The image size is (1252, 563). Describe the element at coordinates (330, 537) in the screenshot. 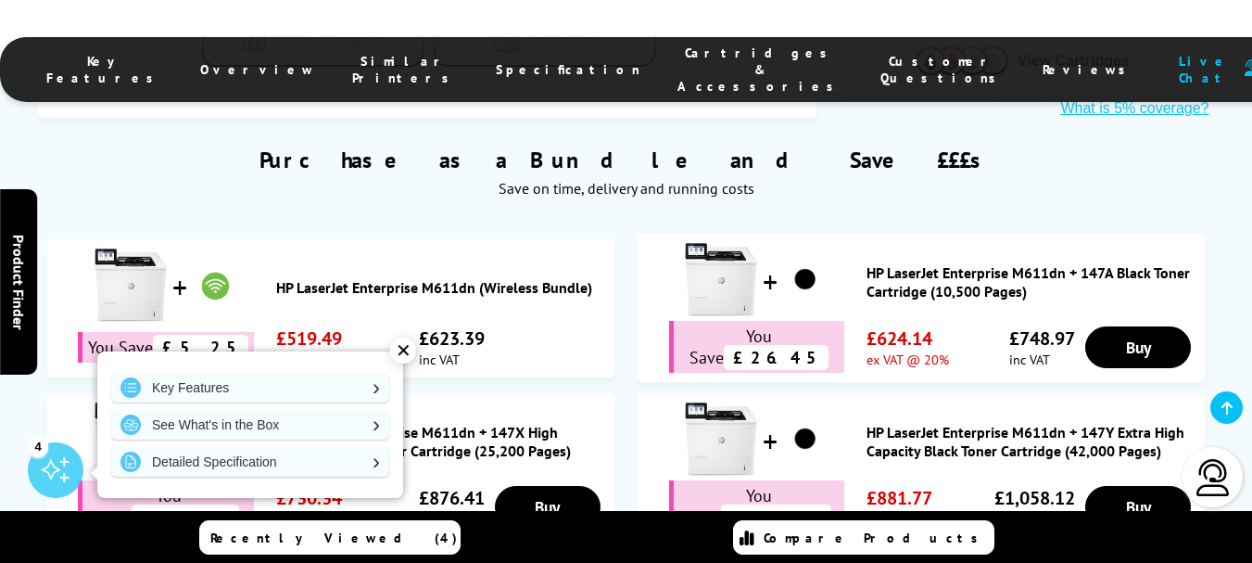

I see `a: Recently Viewed (4)` at that location.